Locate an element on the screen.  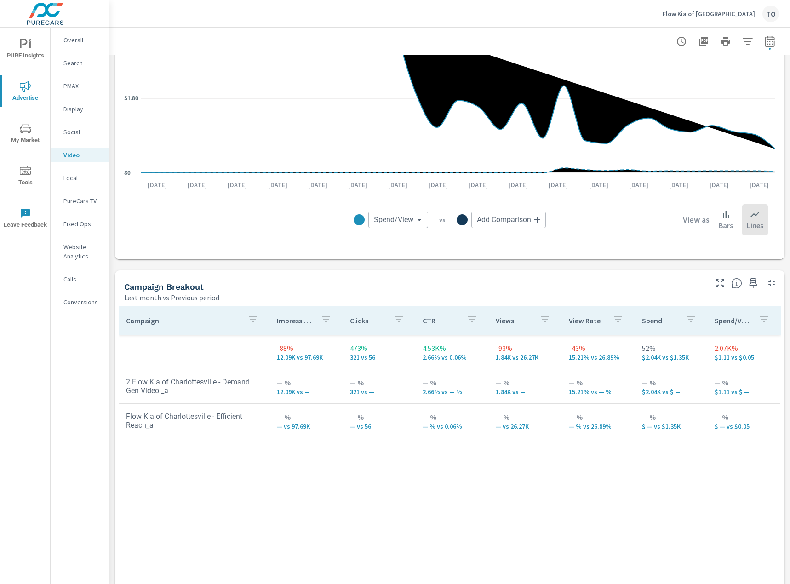
p: Video is located at coordinates (82, 155).